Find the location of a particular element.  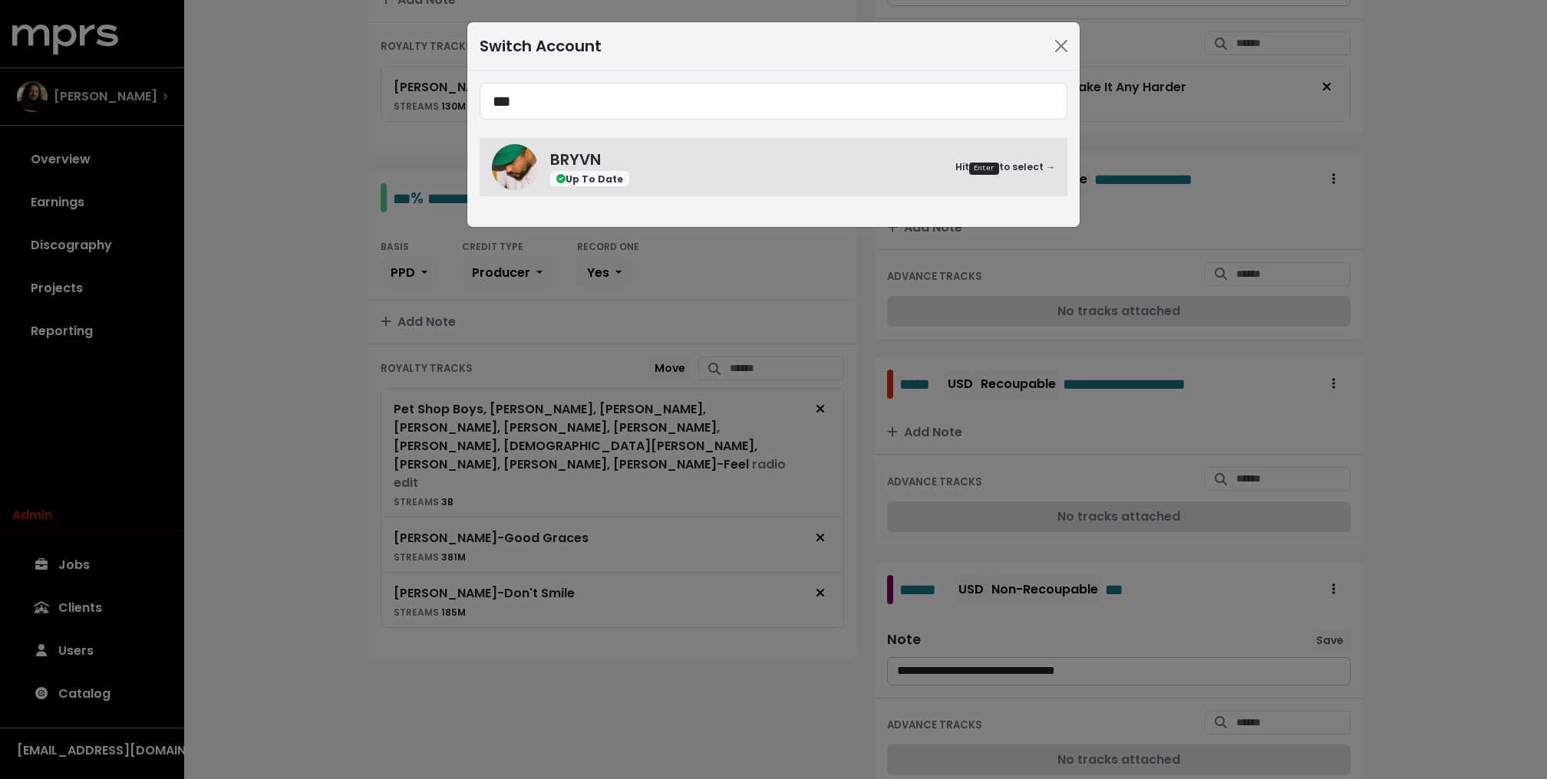

a: BRYVNBRYVNUp To DateHitEnterto select → is located at coordinates (773, 167).